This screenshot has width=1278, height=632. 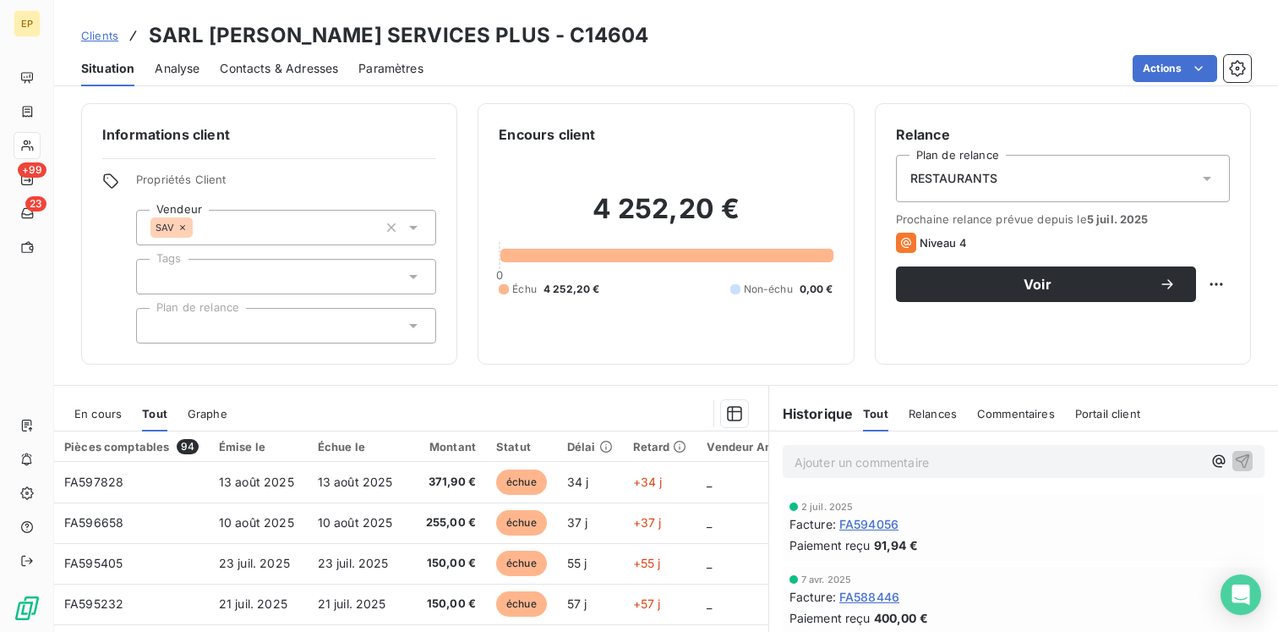 I want to click on span: Prochaine relance prévue depuis le, so click(x=1063, y=219).